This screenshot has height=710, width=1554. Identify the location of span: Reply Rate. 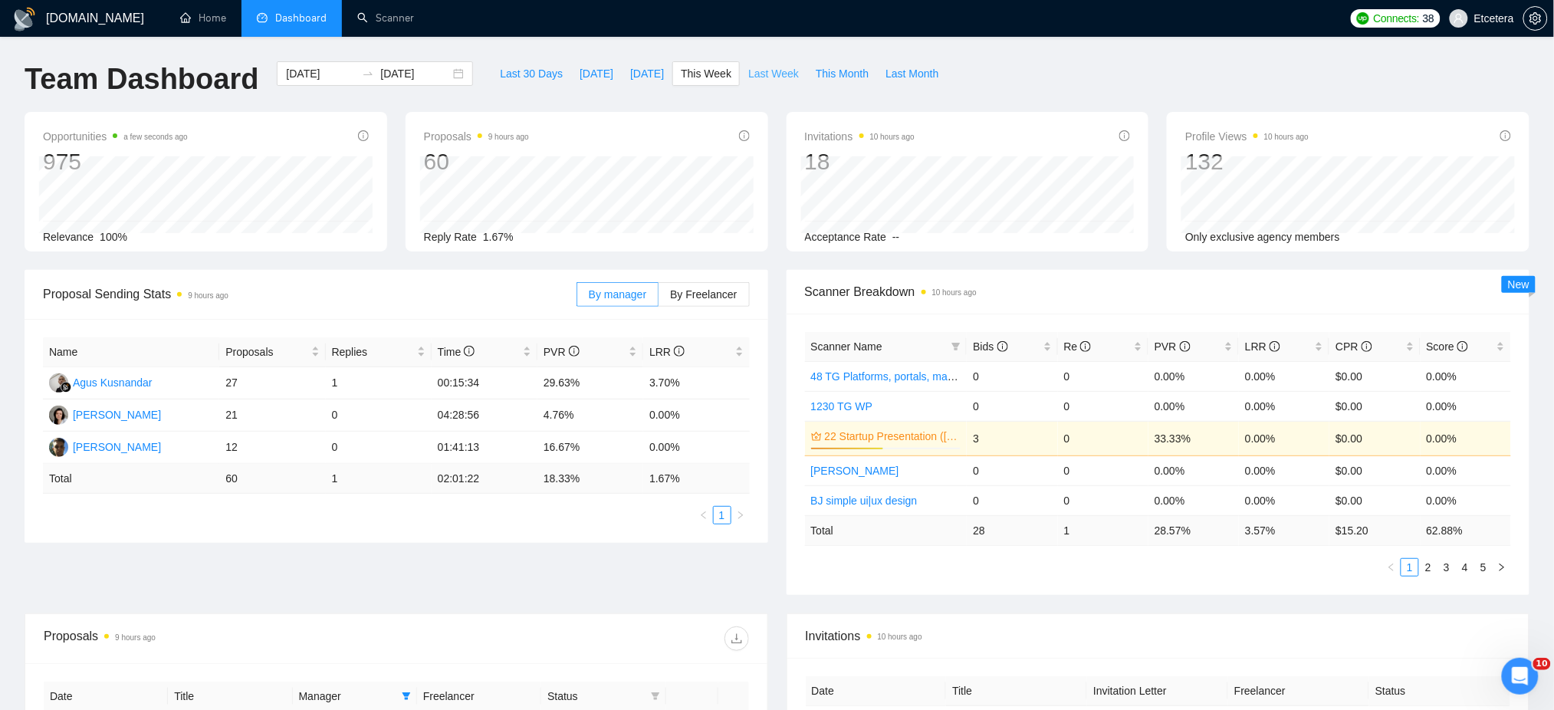
(450, 237).